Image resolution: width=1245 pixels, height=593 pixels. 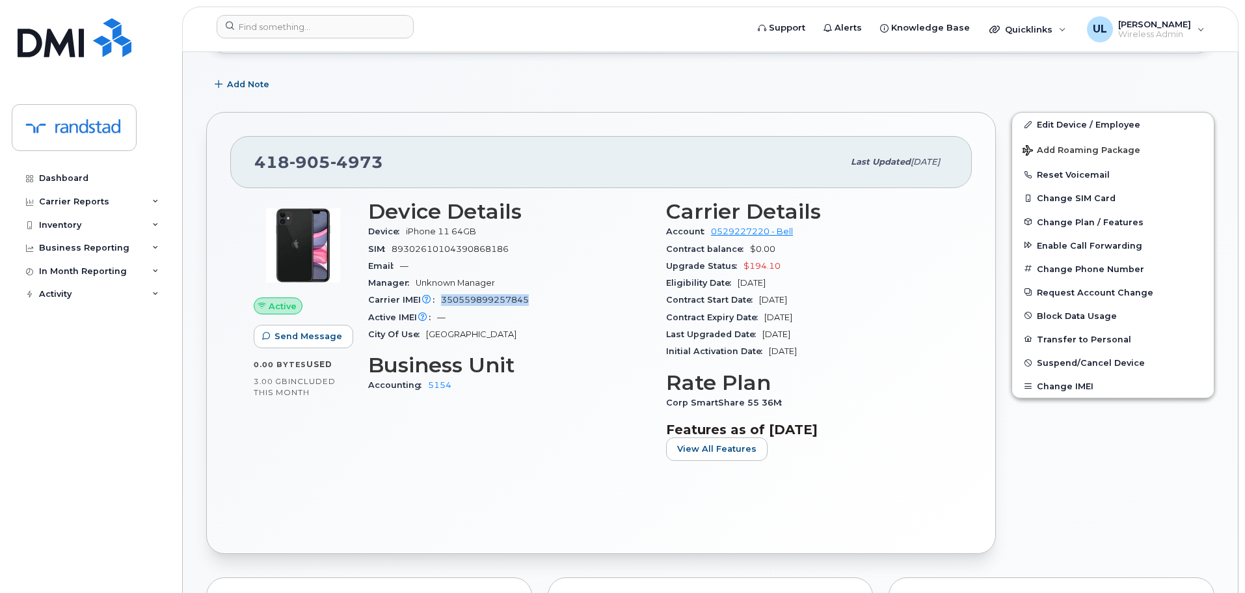 What do you see at coordinates (1113, 362) in the screenshot?
I see `button: Suspend/Cancel Device` at bounding box center [1113, 362].